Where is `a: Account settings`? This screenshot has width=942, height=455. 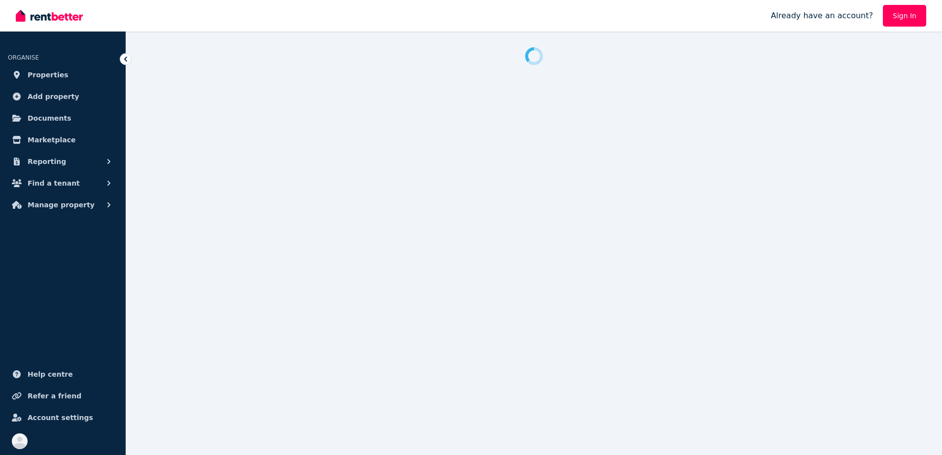 a: Account settings is located at coordinates (63, 418).